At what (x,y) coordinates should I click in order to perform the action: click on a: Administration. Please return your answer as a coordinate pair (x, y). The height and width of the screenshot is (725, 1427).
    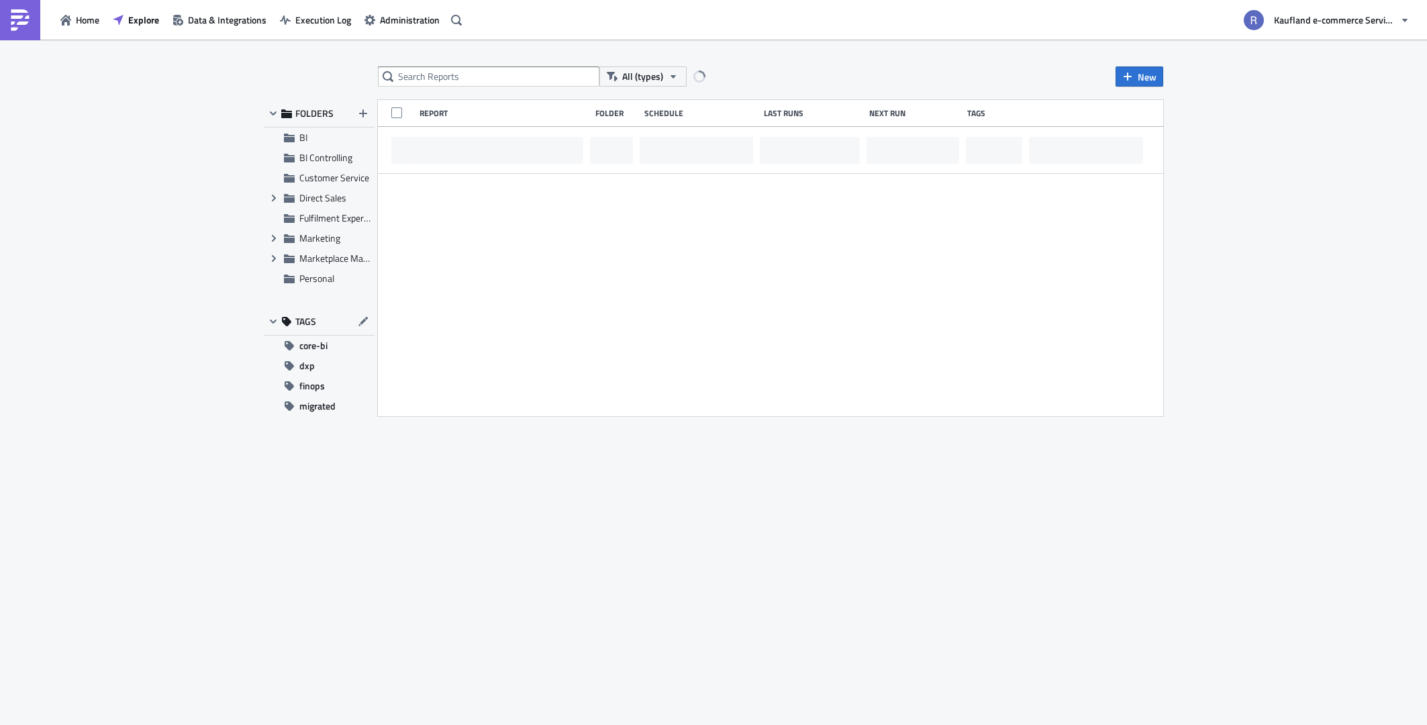
    Looking at the image, I should click on (402, 19).